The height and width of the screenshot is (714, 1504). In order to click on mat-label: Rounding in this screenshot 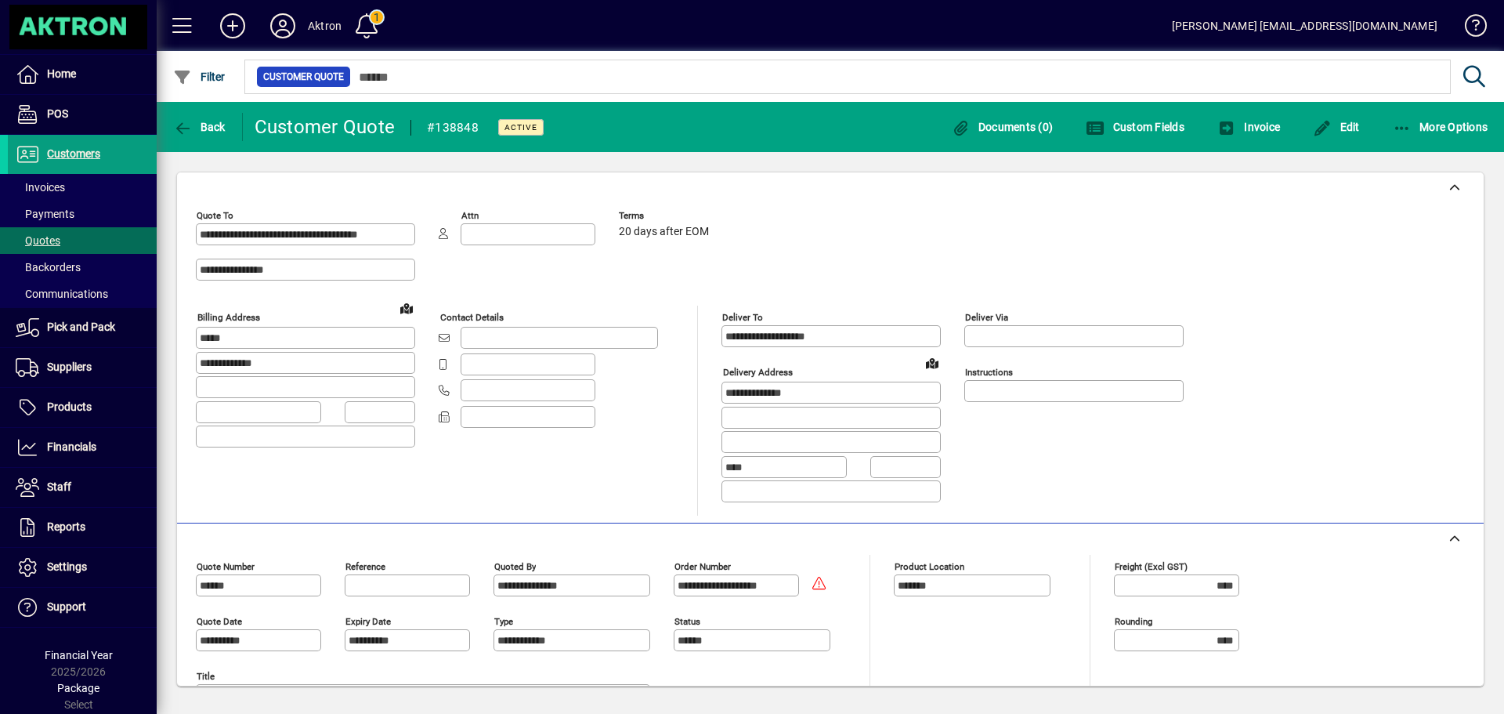, I will do `click(1134, 620)`.